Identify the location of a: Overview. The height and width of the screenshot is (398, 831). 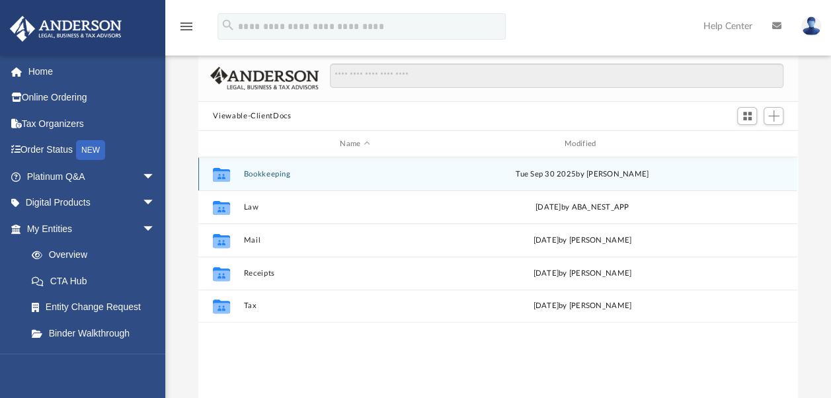
(97, 255).